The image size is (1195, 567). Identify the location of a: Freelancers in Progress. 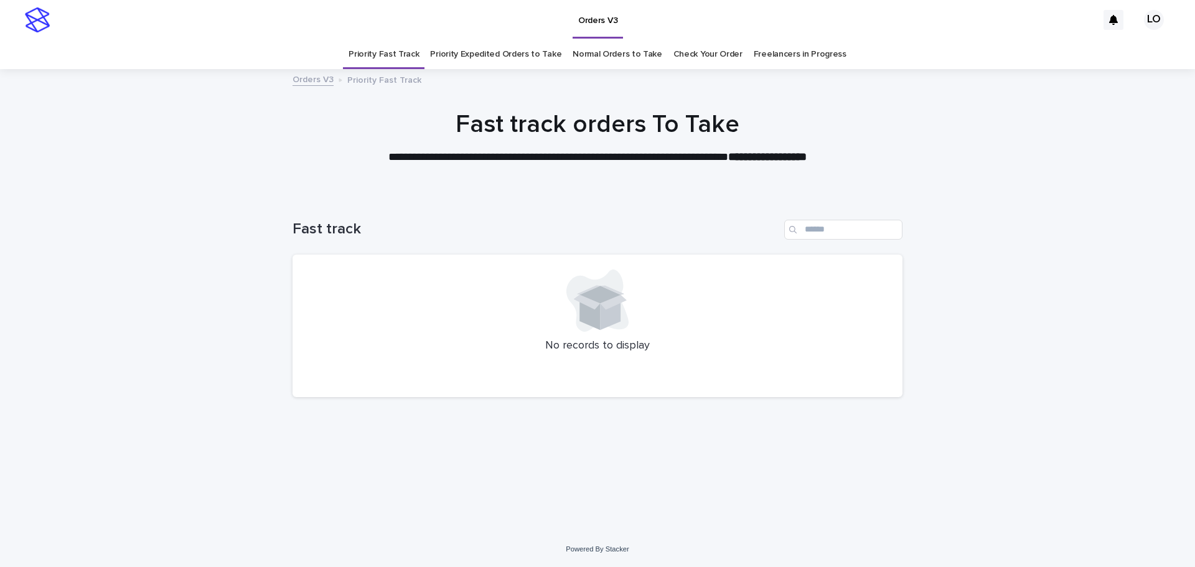
(800, 54).